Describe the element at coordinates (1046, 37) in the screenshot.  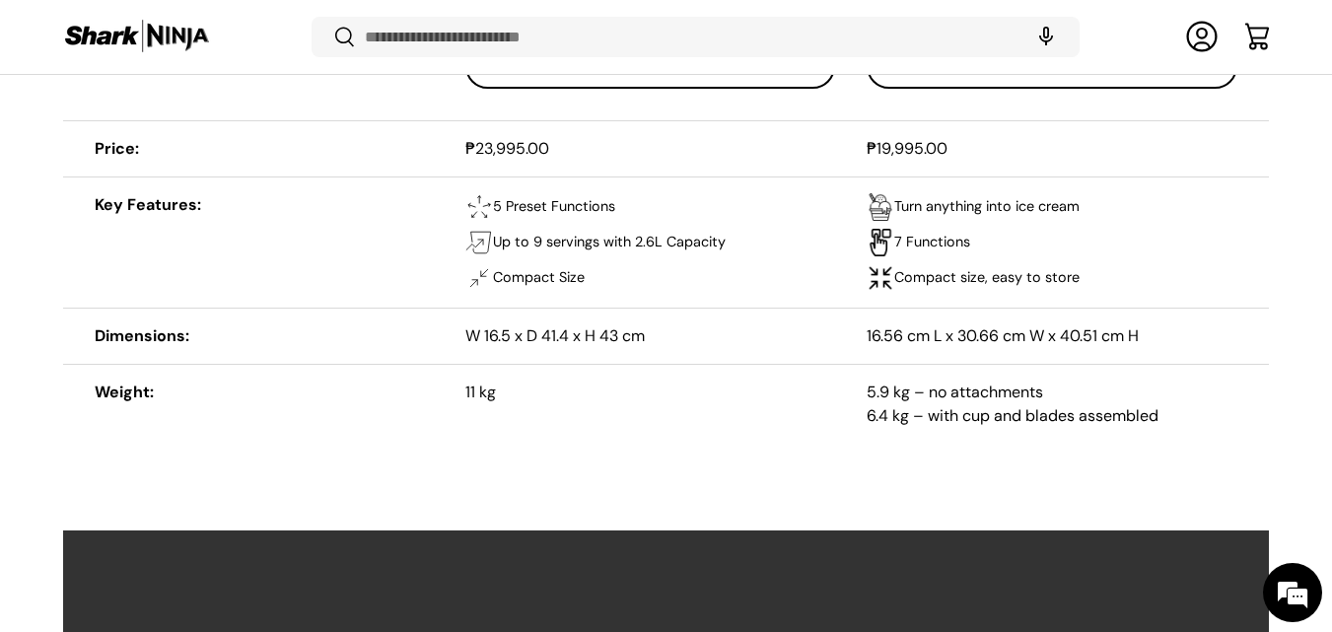
I see `speech-search-button: Search by voice` at that location.